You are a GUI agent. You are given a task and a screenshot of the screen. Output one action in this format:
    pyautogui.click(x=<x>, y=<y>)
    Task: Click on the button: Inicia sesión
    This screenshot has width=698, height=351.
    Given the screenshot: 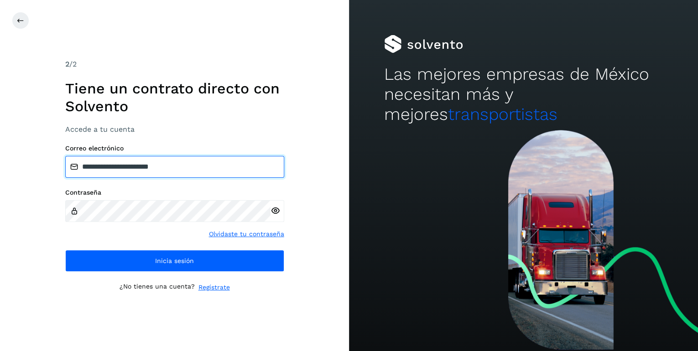 What is the action you would take?
    pyautogui.click(x=175, y=261)
    